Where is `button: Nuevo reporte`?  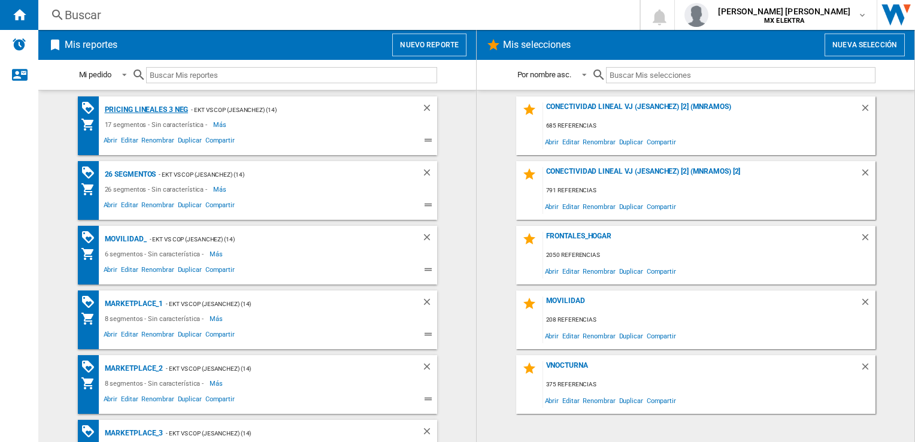
button: Nuevo reporte is located at coordinates (430, 45).